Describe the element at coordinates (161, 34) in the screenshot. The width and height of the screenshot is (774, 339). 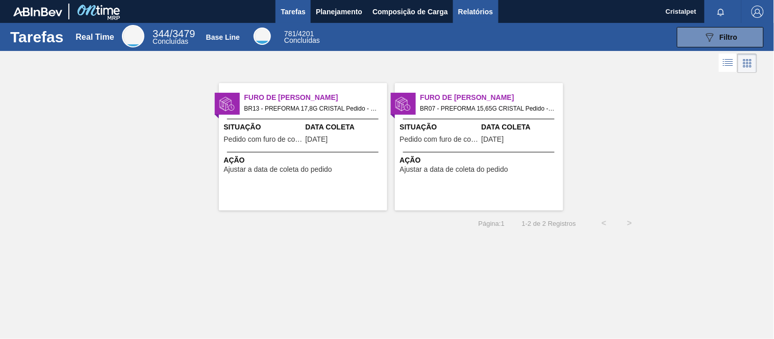
I see `span: 344` at that location.